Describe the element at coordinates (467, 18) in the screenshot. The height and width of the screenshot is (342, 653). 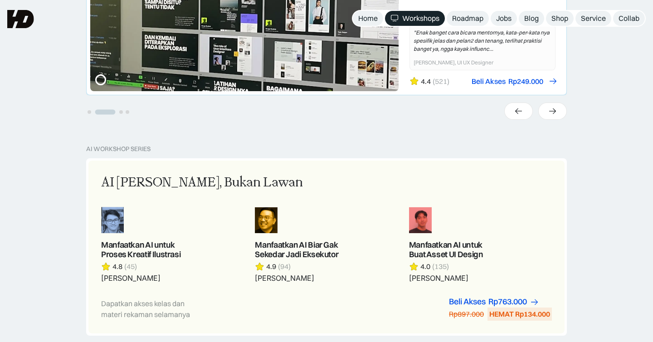
I see `div: Roadmap` at that location.